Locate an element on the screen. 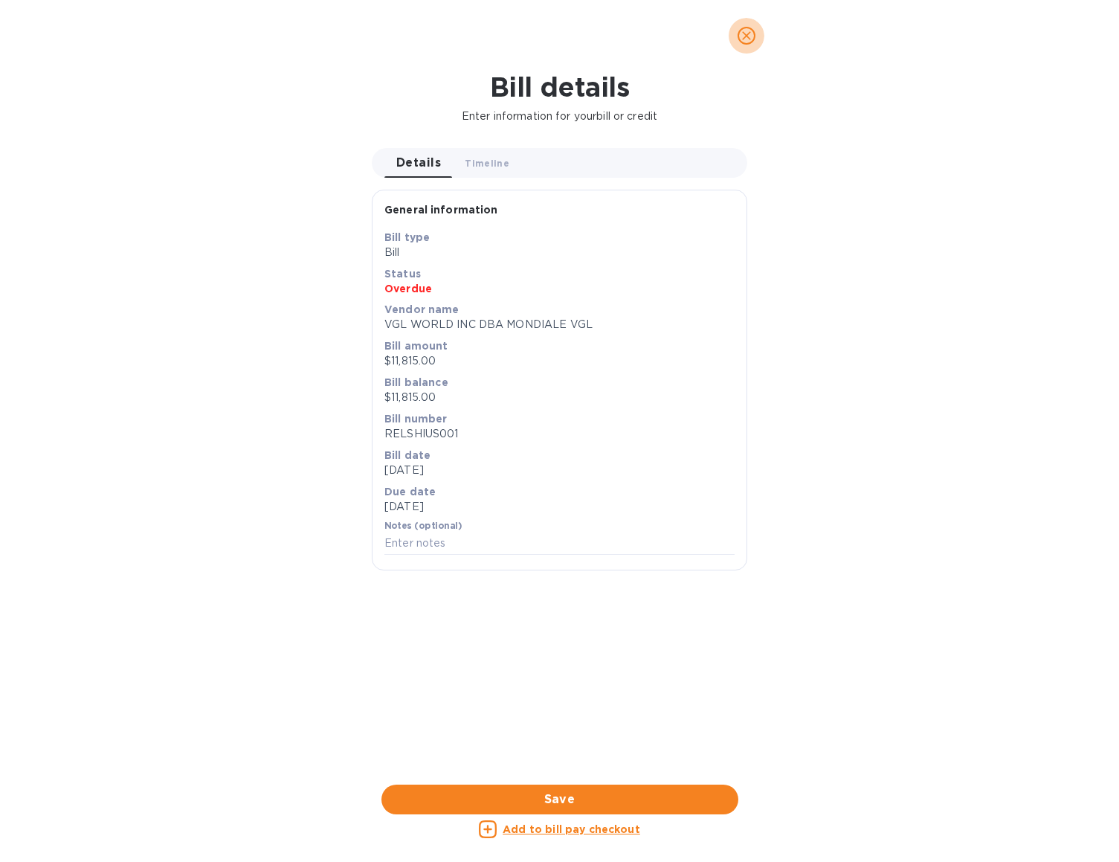  input: Enter notes is located at coordinates (559, 544).